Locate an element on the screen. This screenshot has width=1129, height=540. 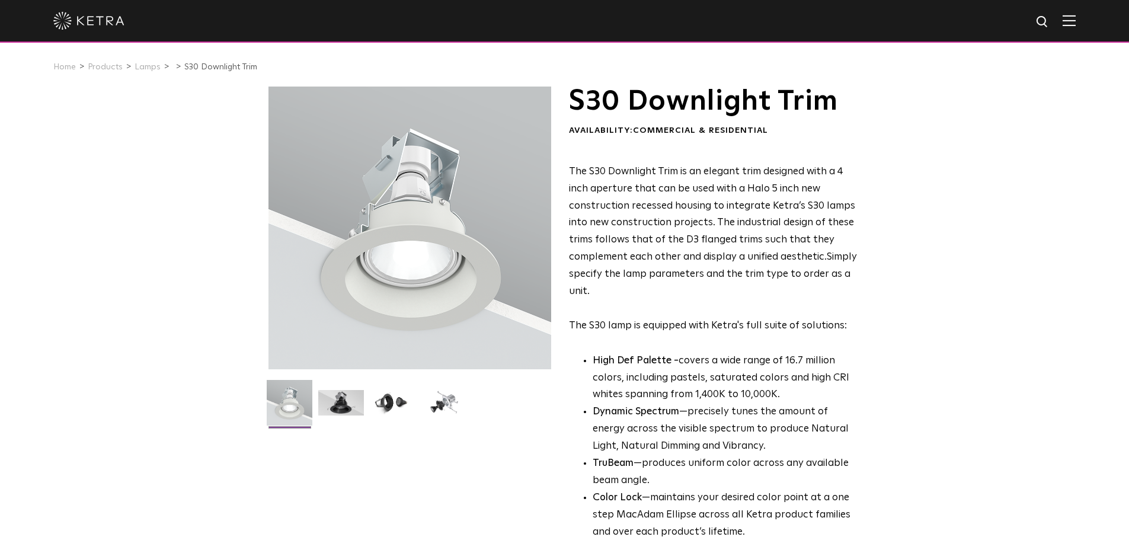
p: The S30 lamp is equipped with Ketra's full suite of solutions: is located at coordinates (713, 249).